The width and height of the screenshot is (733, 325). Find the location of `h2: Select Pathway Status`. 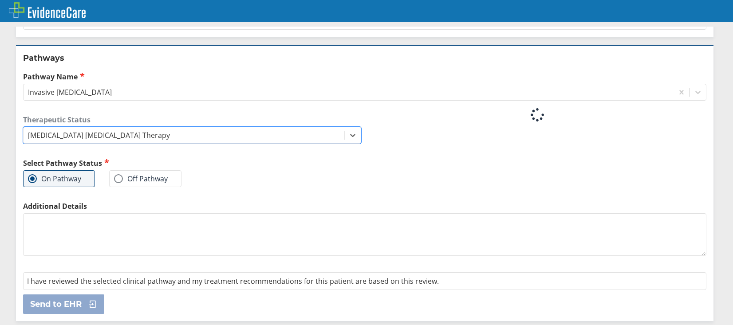

h2: Select Pathway Status is located at coordinates (192, 163).